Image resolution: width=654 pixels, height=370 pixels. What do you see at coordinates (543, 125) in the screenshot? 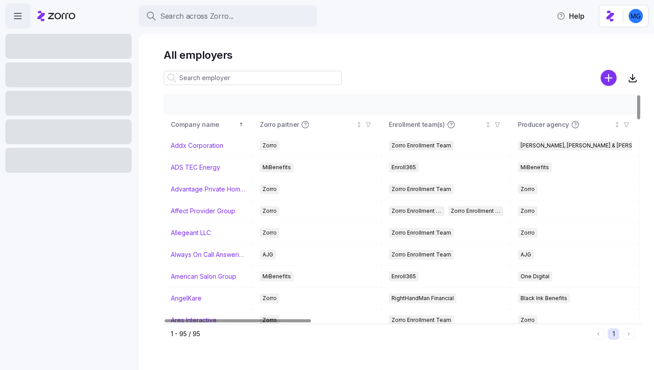
I see `span: Producer agency` at bounding box center [543, 125].